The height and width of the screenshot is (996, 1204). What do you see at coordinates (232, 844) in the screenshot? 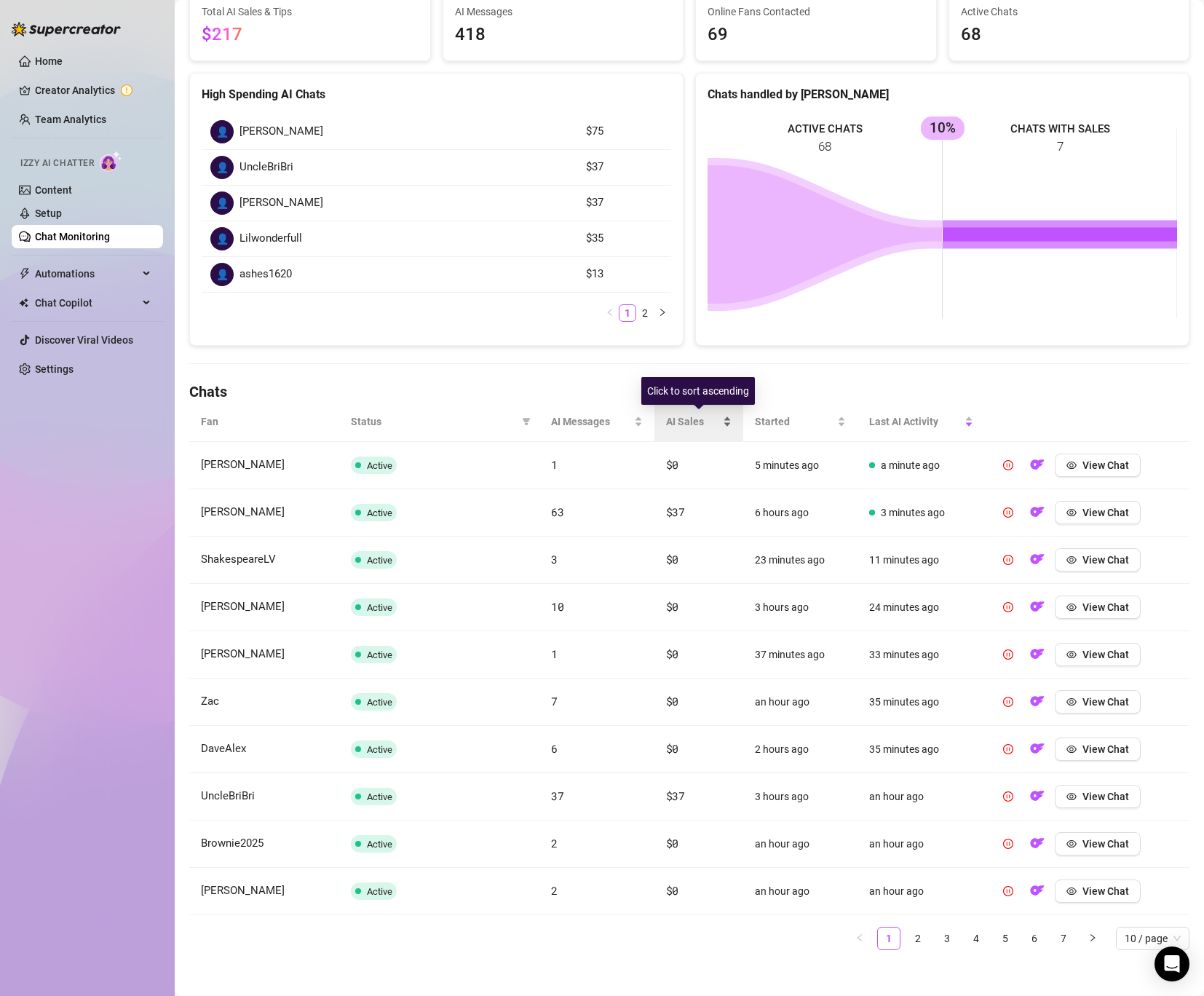
I see `span: Brownie2025` at bounding box center [232, 844].